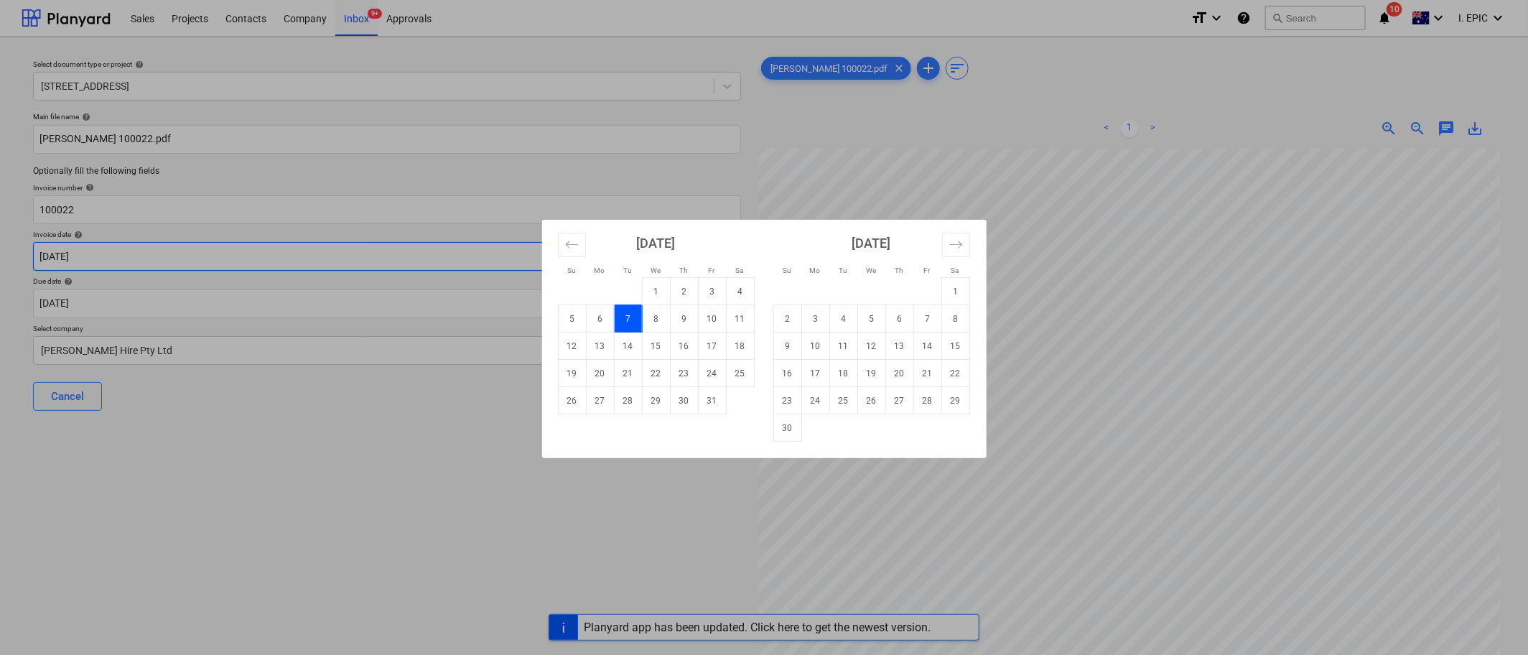 The height and width of the screenshot is (655, 1528). What do you see at coordinates (764, 339) in the screenshot?
I see `div: Calendar` at bounding box center [764, 339].